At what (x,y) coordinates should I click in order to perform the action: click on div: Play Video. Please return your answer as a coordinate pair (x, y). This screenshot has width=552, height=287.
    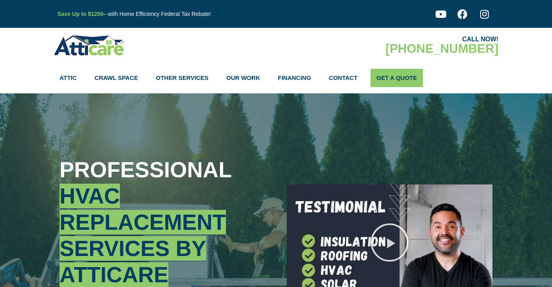
    Looking at the image, I should click on (390, 242).